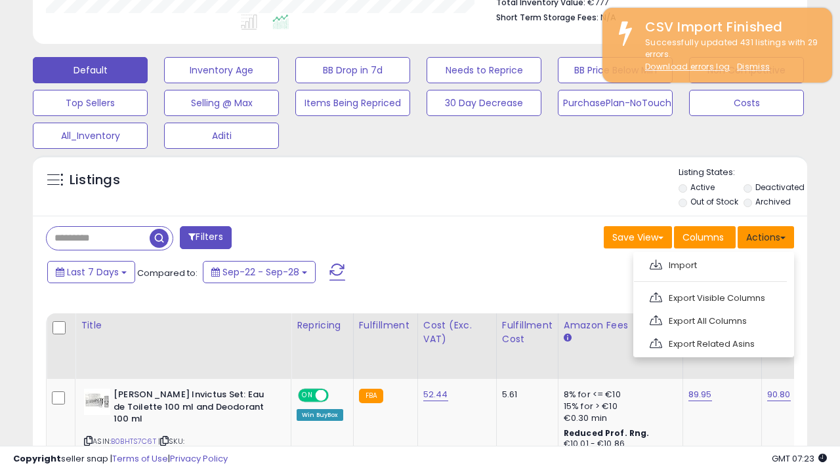 Image resolution: width=840 pixels, height=472 pixels. I want to click on button: All_Inventory, so click(90, 136).